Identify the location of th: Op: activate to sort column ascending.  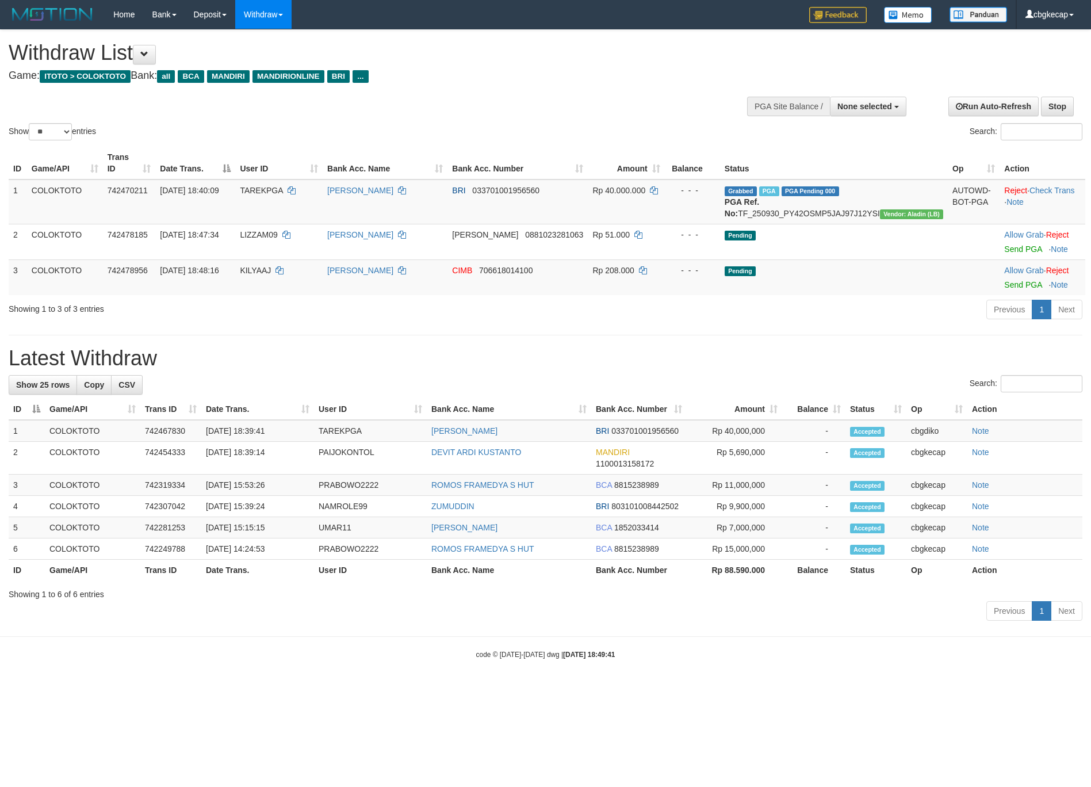
(937, 409).